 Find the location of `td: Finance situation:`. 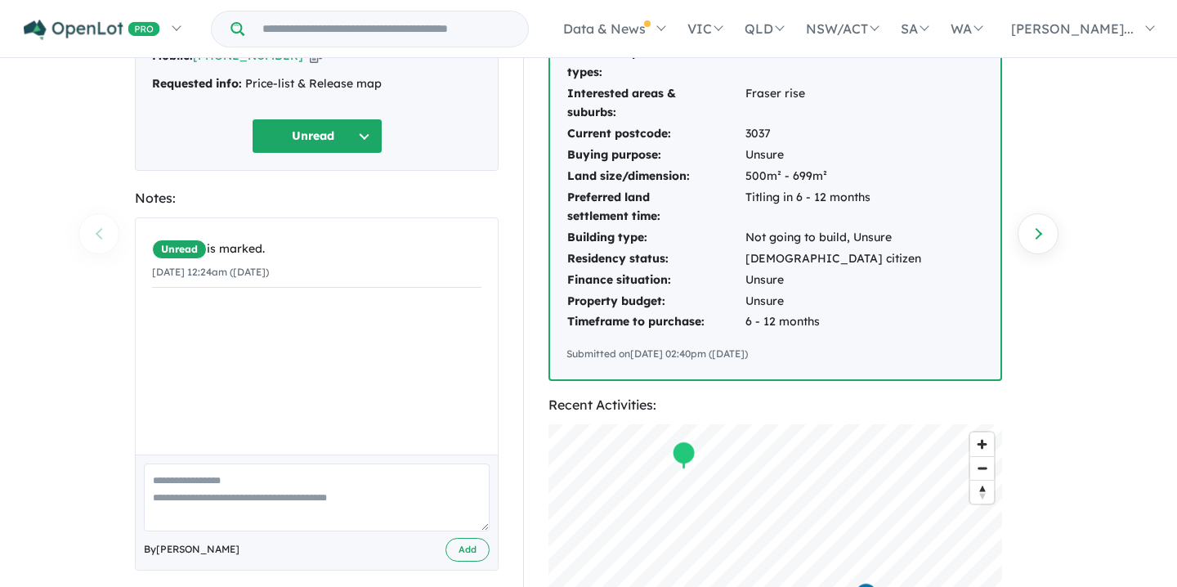

td: Finance situation: is located at coordinates (656, 280).